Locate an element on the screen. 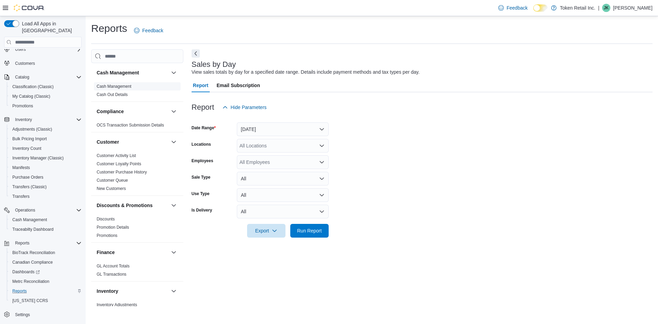 The height and width of the screenshot is (324, 658). a: Traceabilty Dashboard is located at coordinates (33, 229).